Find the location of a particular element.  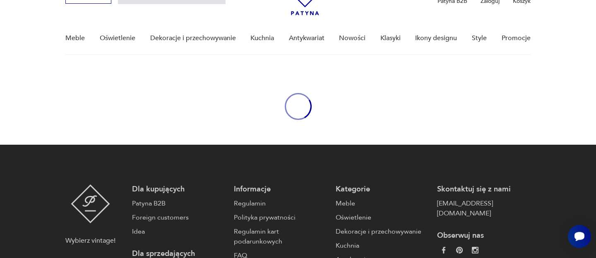

p: Kategorie is located at coordinates (382, 190).